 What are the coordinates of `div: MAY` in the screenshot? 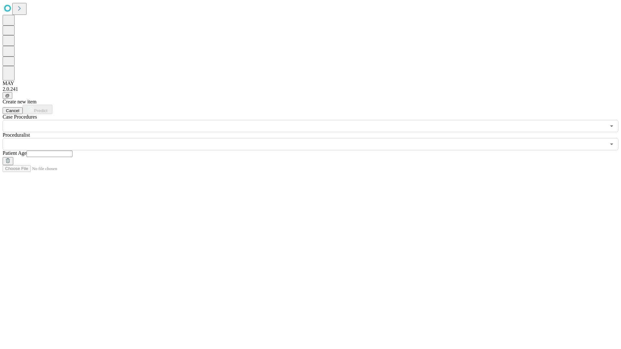 It's located at (310, 83).